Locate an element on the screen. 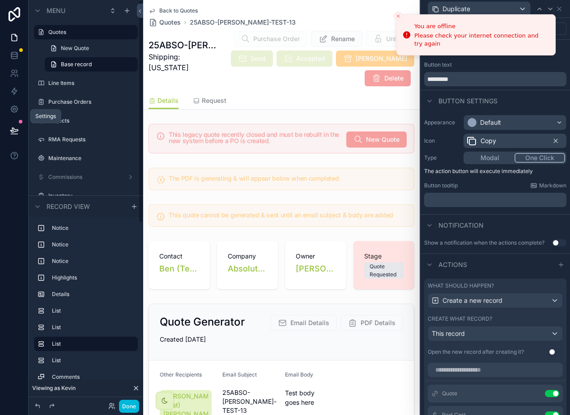 Image resolution: width=570 pixels, height=415 pixels. div: Settings is located at coordinates (46, 116).